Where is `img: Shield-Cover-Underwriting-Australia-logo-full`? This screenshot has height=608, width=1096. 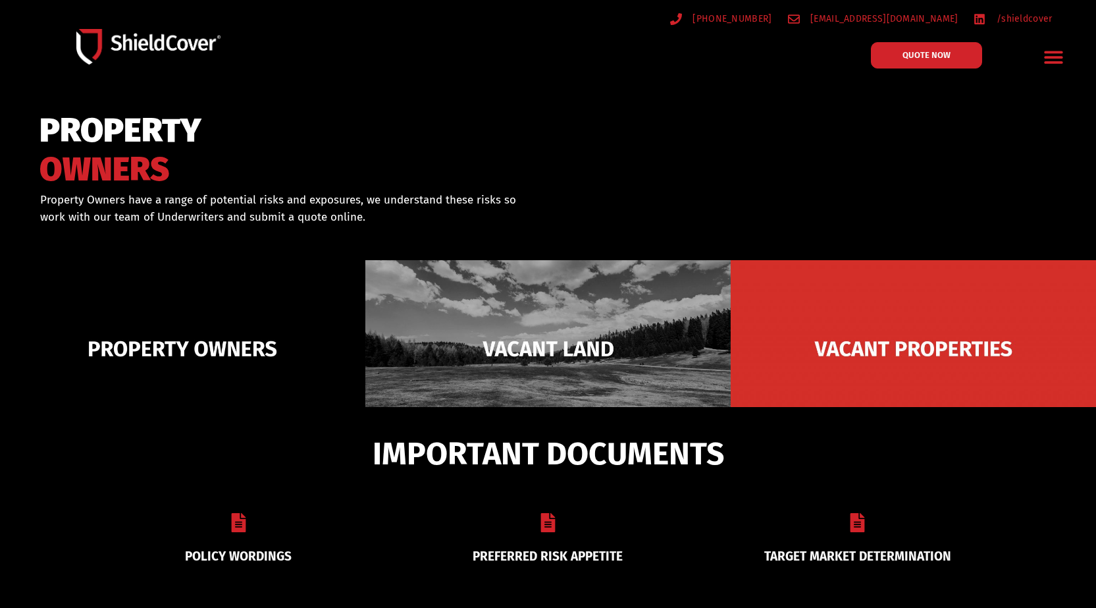 img: Shield-Cover-Underwriting-Australia-logo-full is located at coordinates (148, 47).